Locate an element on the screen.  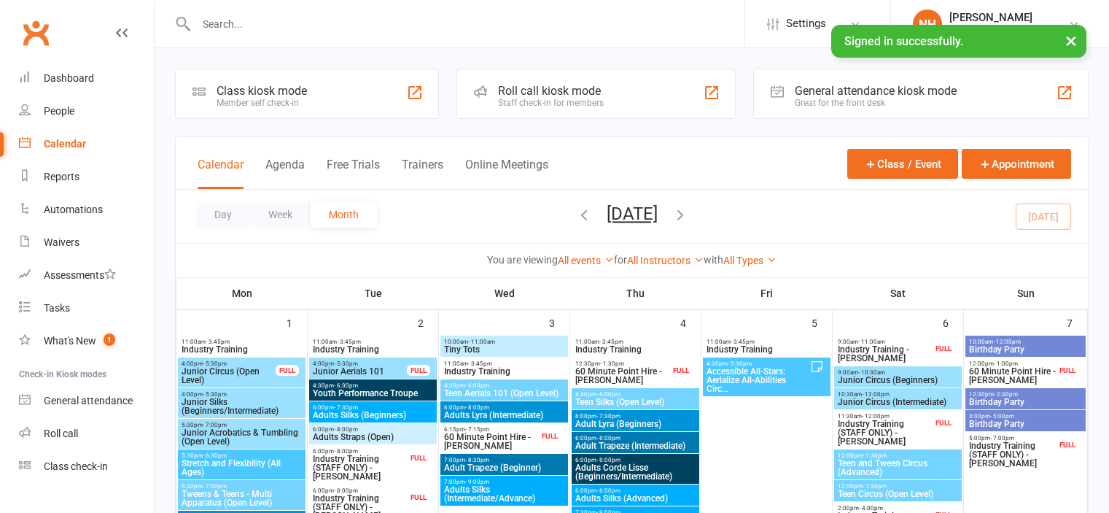
span: Adult Trapeze (Beginner) is located at coordinates (504, 467).